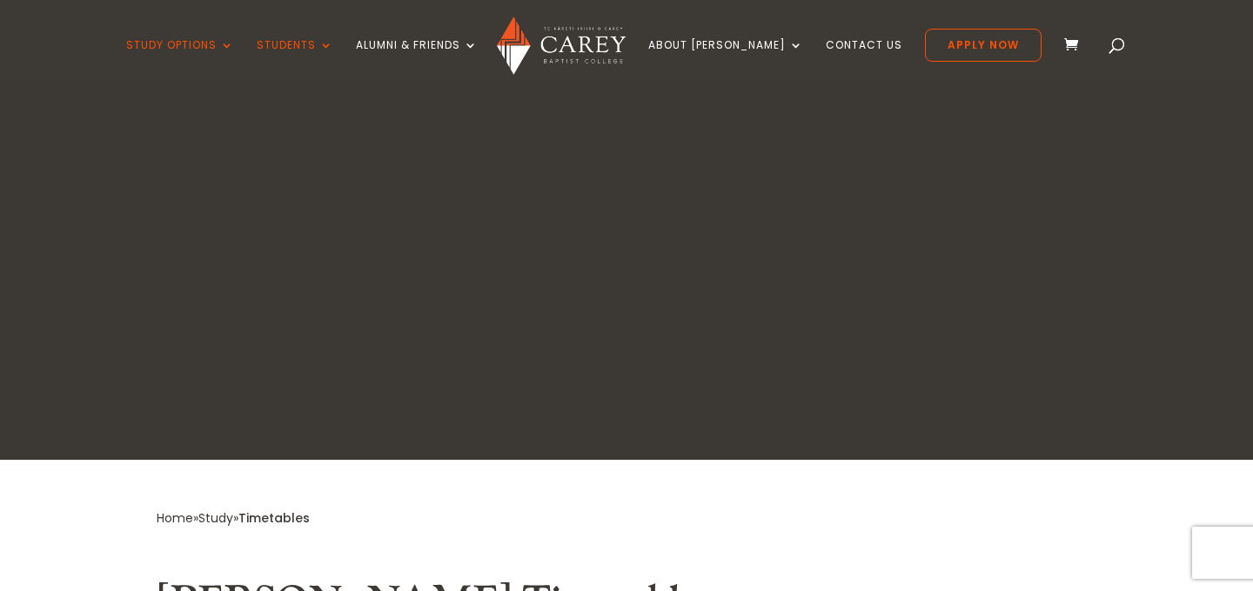  Describe the element at coordinates (216, 518) in the screenshot. I see `a: Study` at that location.